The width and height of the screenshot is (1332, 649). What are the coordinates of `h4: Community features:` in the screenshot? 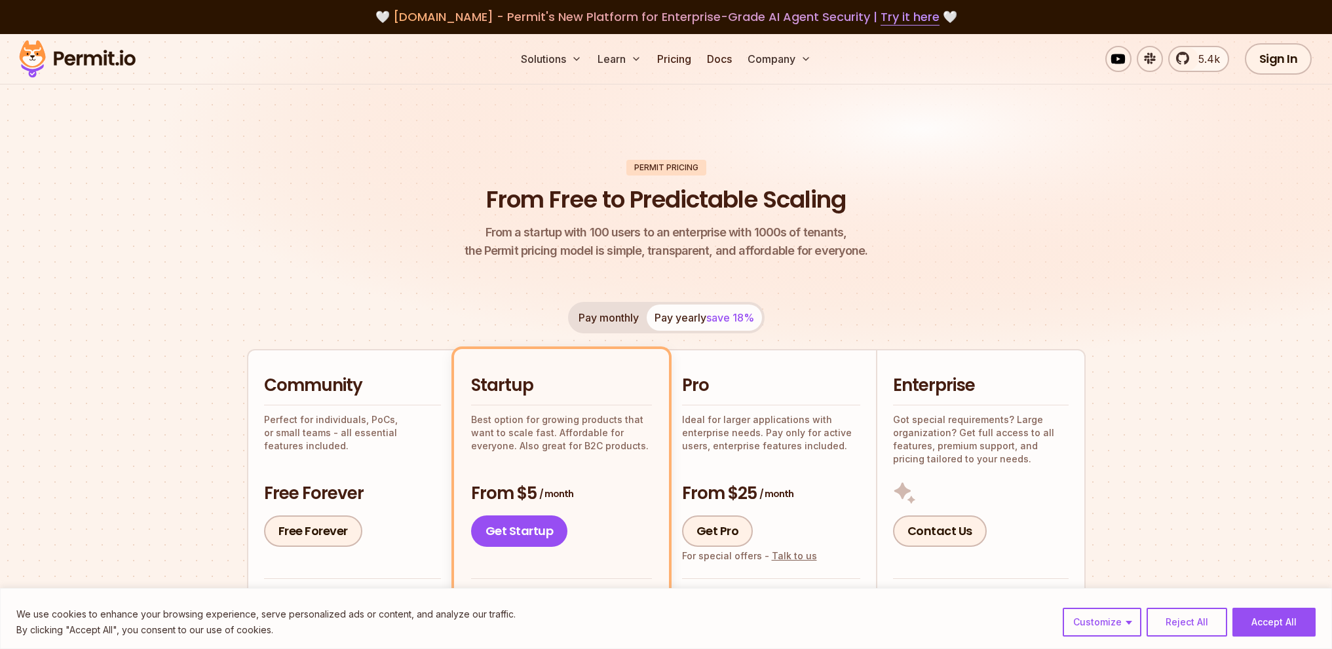 It's located at (353, 593).